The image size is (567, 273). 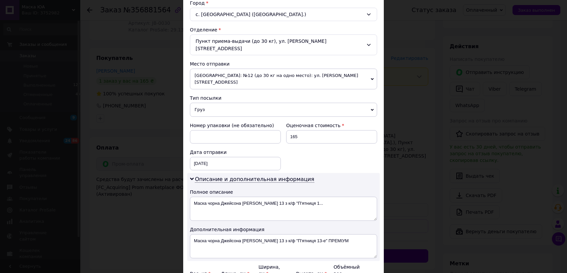 What do you see at coordinates (283, 192) in the screenshot?
I see `div: Полное описание` at bounding box center [283, 192].